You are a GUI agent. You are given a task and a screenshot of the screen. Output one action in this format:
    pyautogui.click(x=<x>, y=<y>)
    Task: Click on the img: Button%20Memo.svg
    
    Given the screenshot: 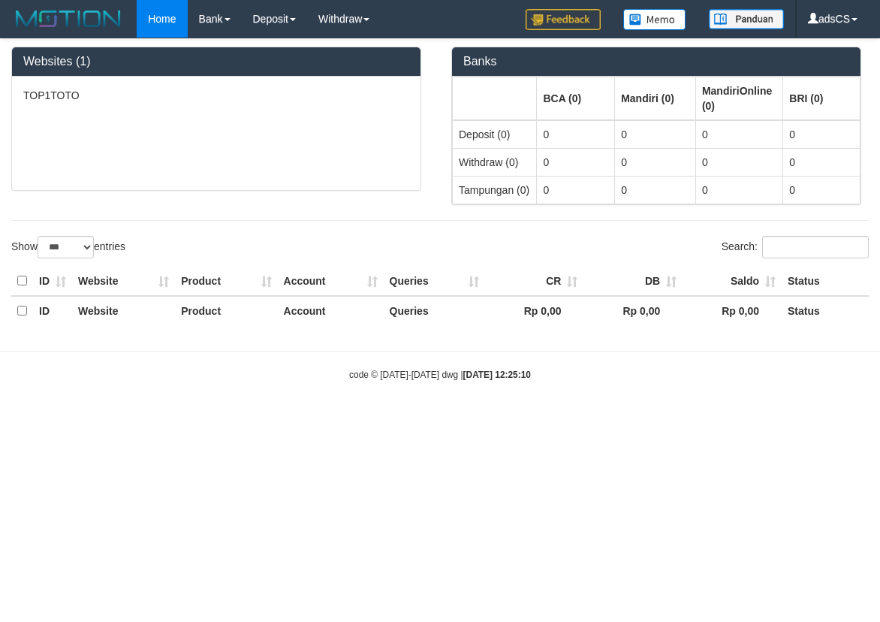 What is the action you would take?
    pyautogui.click(x=655, y=20)
    